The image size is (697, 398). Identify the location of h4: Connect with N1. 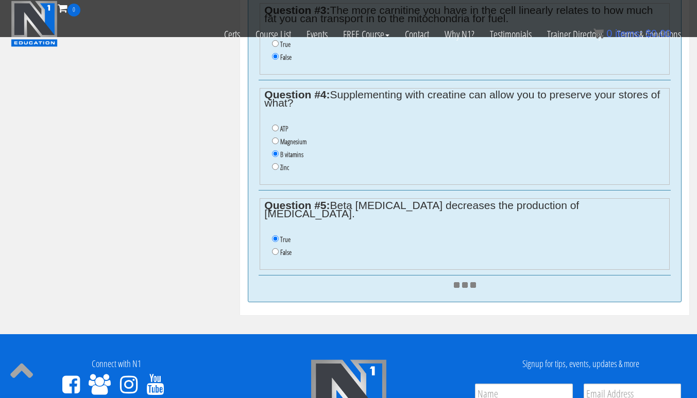
(116, 364).